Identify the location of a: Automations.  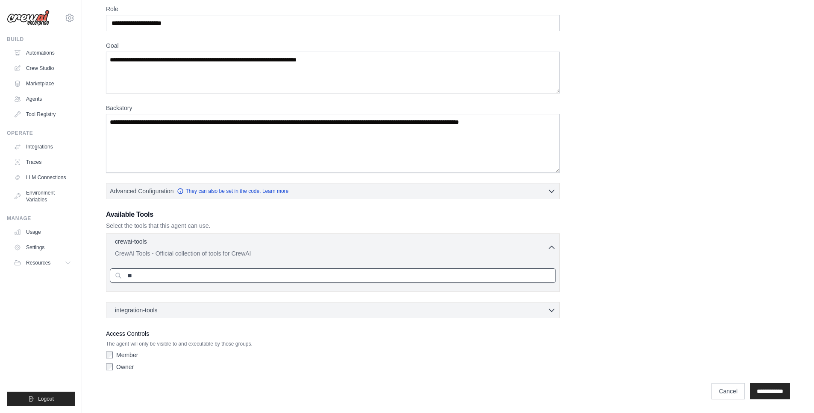
(42, 53).